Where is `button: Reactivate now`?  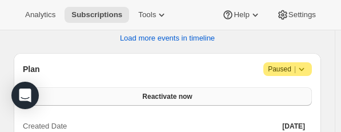 button: Reactivate now is located at coordinates (168, 97).